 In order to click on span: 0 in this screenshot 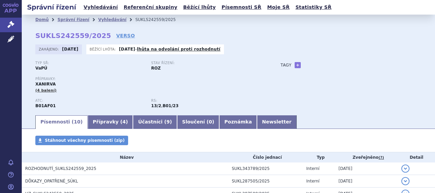, I will do `click(210, 122)`.